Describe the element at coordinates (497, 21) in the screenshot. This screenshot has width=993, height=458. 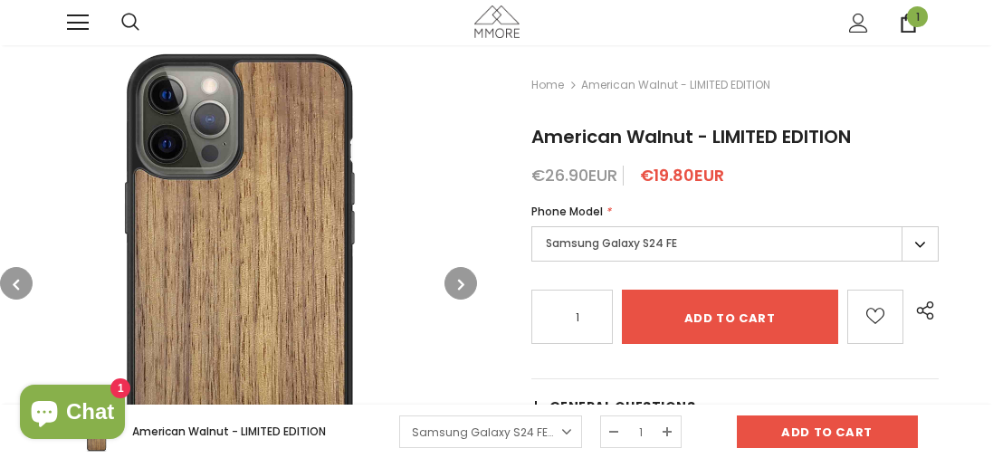
I see `img: MMORE Cases` at that location.